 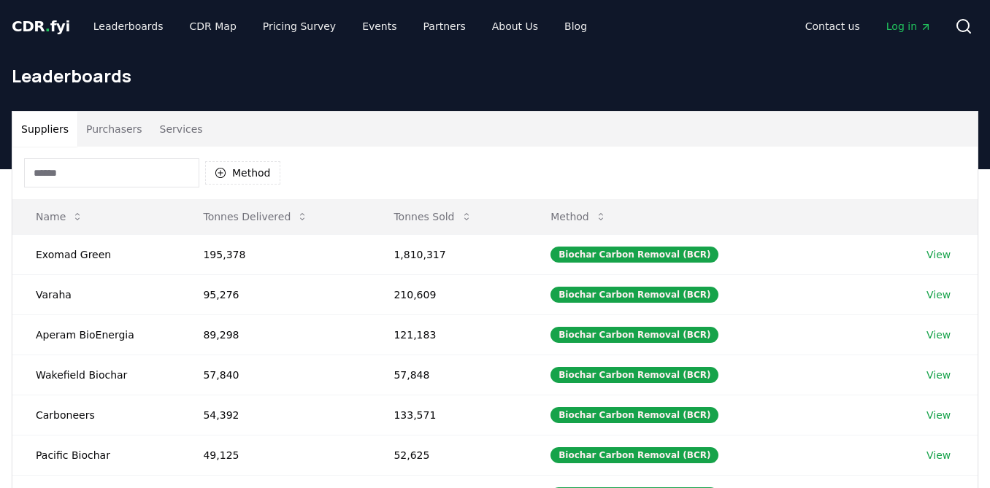 What do you see at coordinates (181, 129) in the screenshot?
I see `button: Services` at bounding box center [181, 129].